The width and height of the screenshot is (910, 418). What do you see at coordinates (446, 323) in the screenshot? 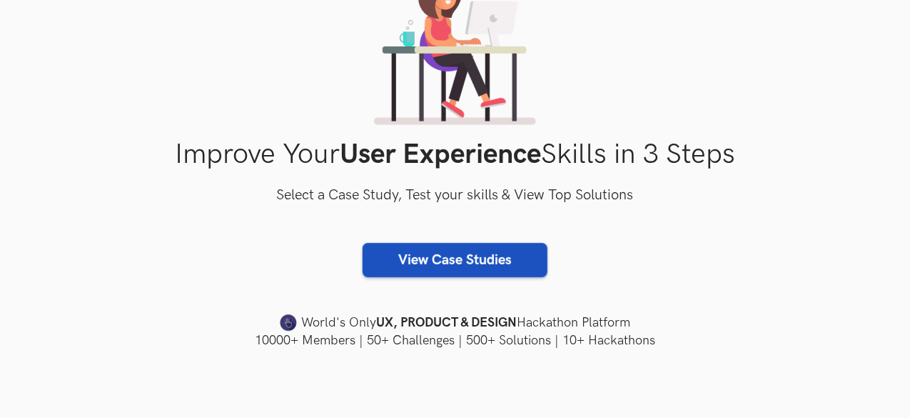
I see `strong: UX, PRODUCT & DESIGN` at bounding box center [446, 323].